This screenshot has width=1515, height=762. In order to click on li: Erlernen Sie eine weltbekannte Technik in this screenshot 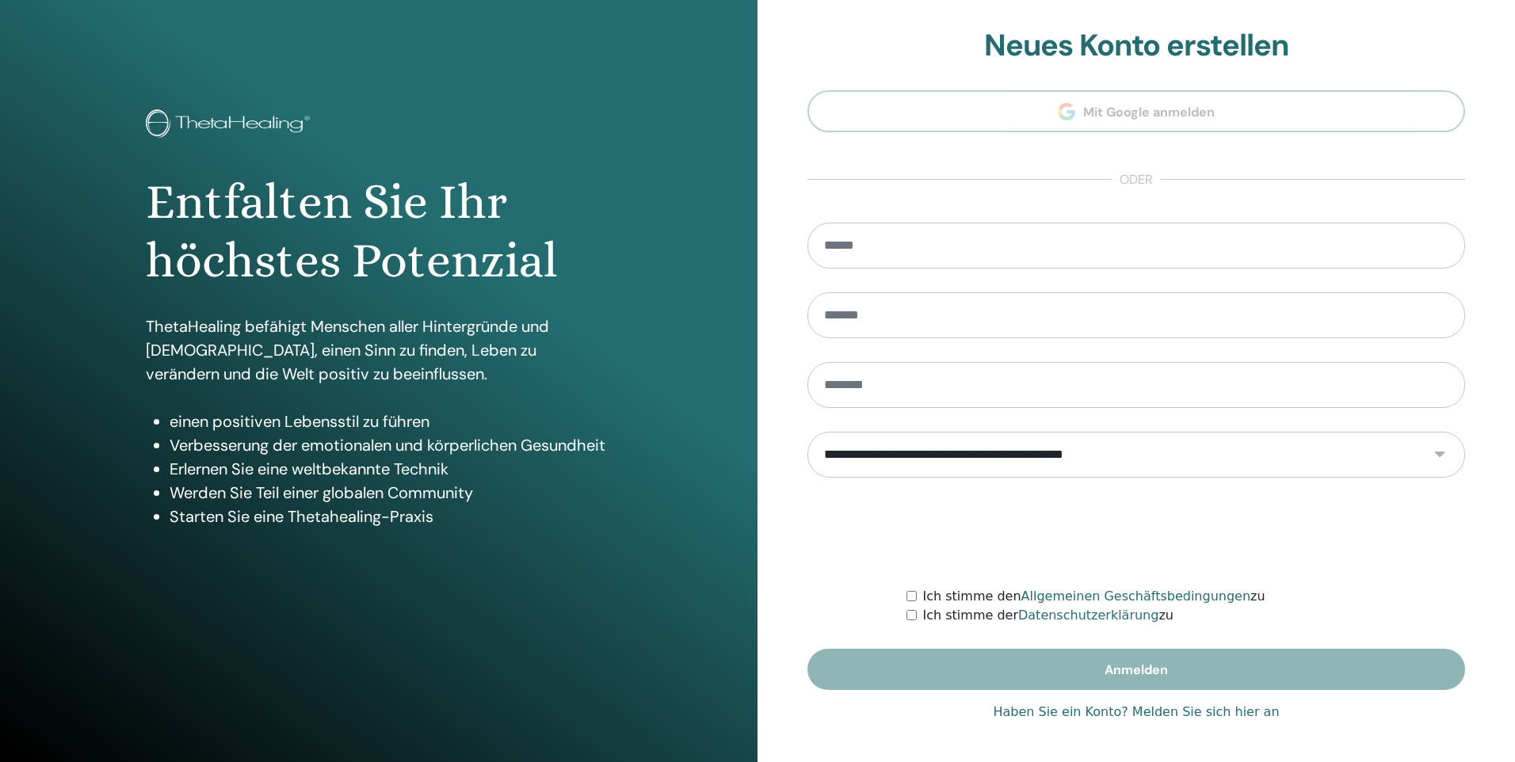, I will do `click(390, 469)`.